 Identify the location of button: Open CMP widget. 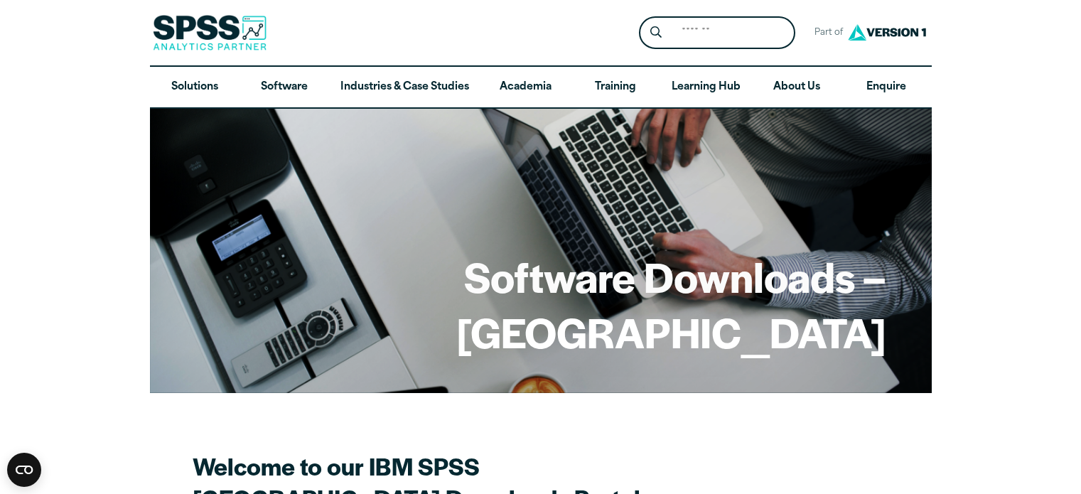
(24, 470).